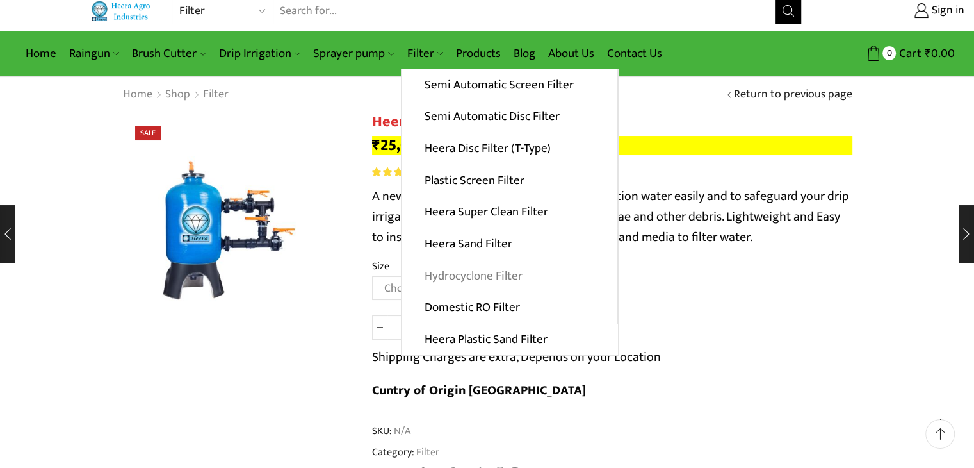 Image resolution: width=974 pixels, height=468 pixels. Describe the element at coordinates (793, 95) in the screenshot. I see `a: Return to previous page` at that location.